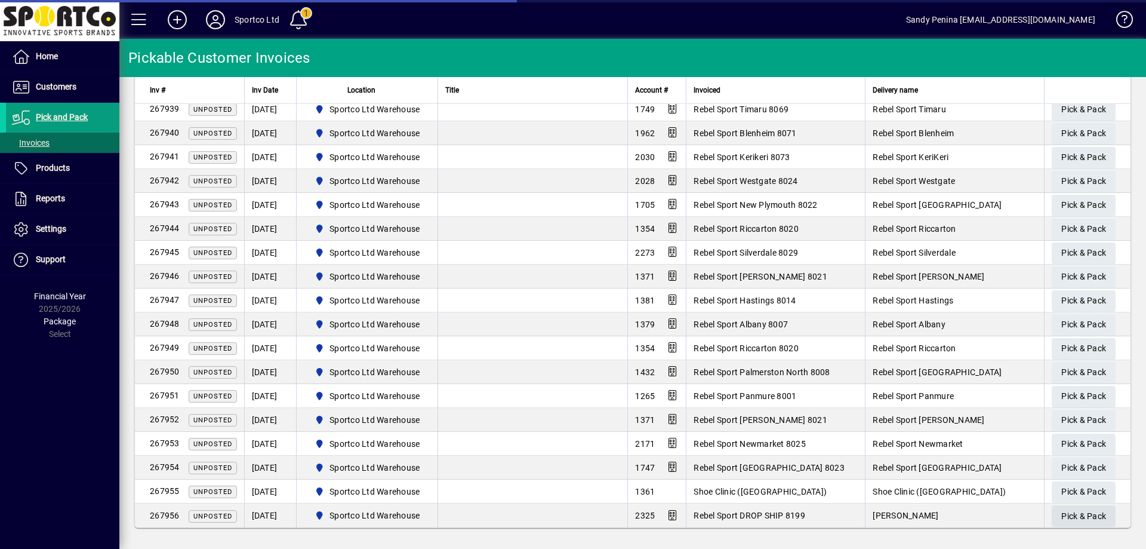  What do you see at coordinates (657, 90) in the screenshot?
I see `div: Account #` at bounding box center [657, 90].